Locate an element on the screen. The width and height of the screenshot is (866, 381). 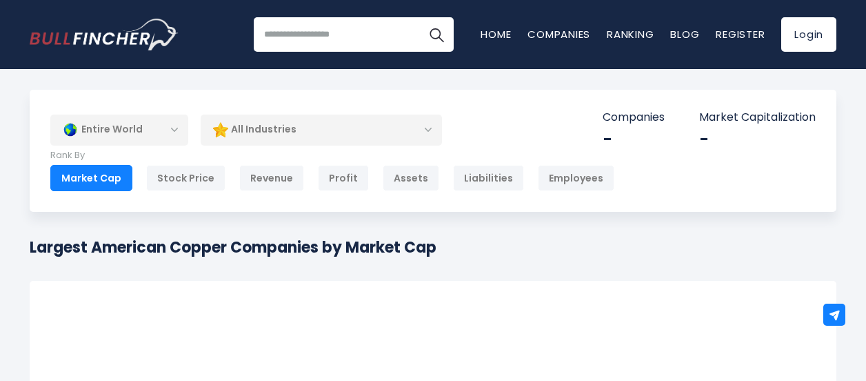
img: Bullfincher logo is located at coordinates (104, 34).